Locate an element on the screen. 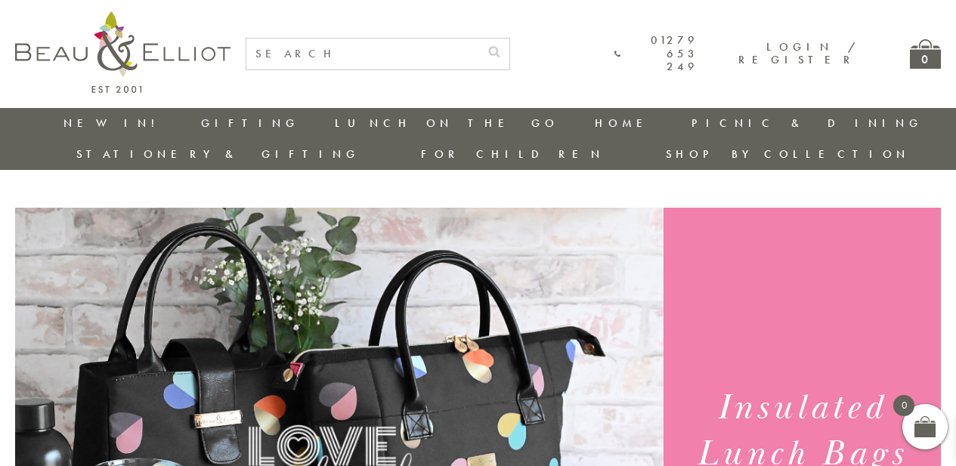  a: New in! is located at coordinates (114, 123).